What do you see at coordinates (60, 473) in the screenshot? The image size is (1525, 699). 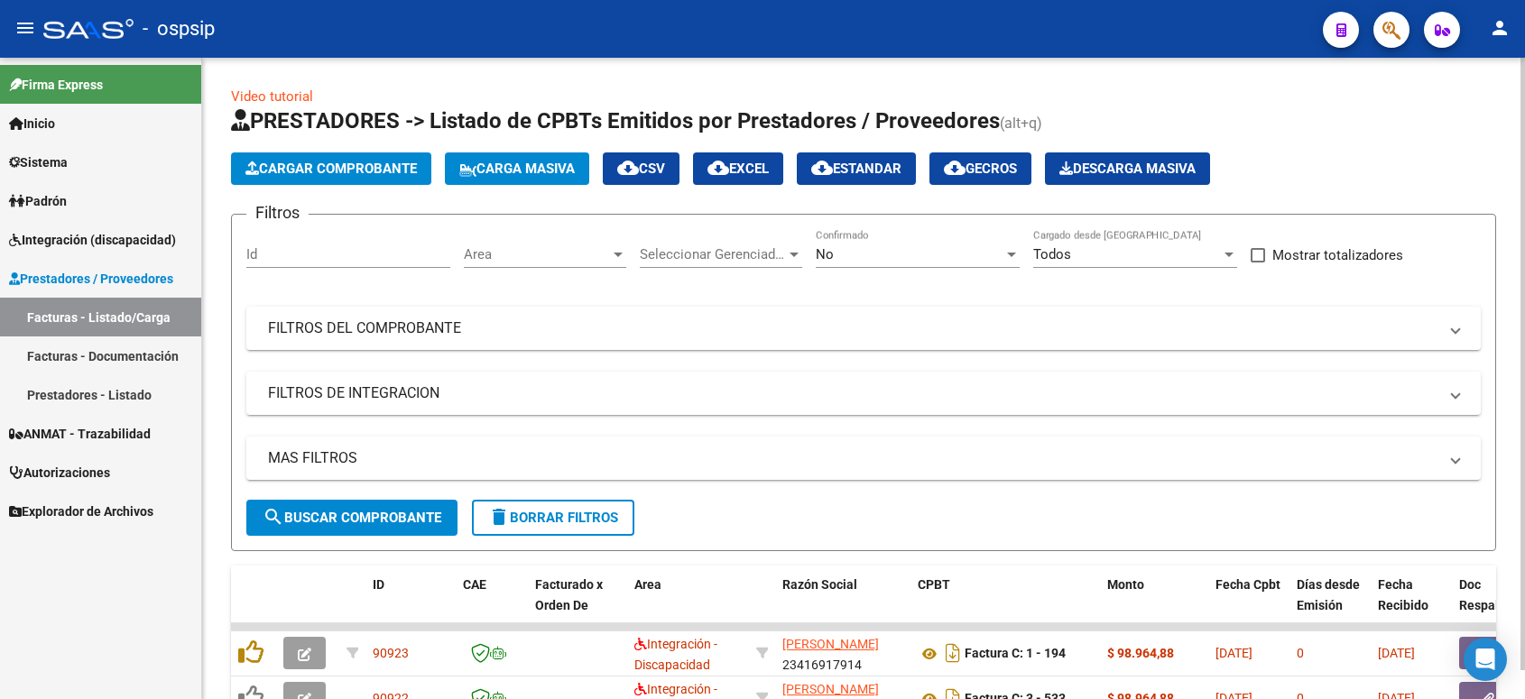 I see `span: Autorizaciones` at bounding box center [60, 473].